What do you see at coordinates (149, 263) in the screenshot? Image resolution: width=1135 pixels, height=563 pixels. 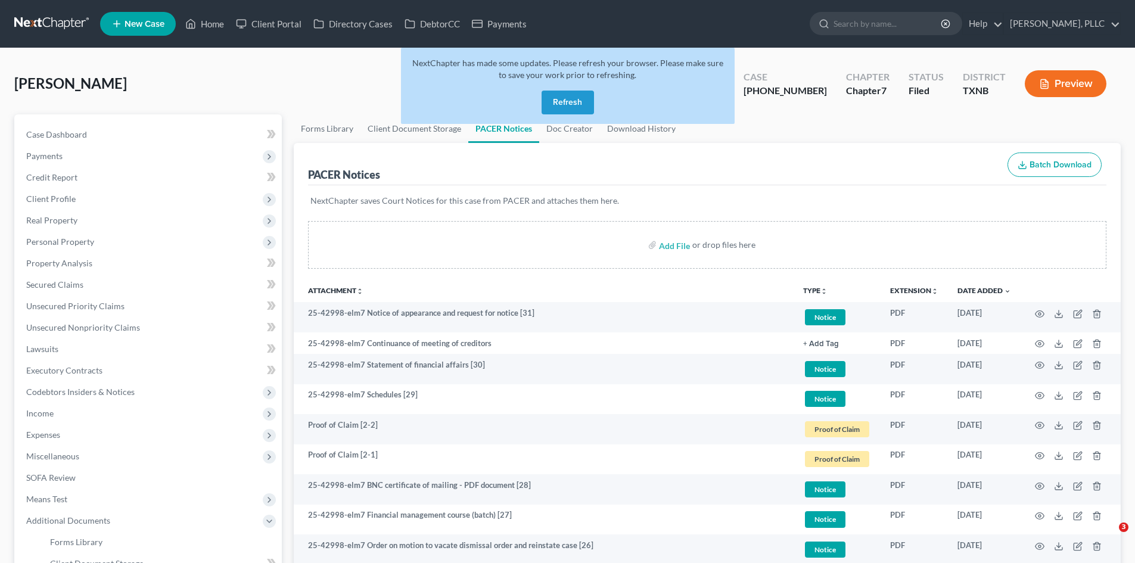 I see `a: Property Analysis` at bounding box center [149, 263].